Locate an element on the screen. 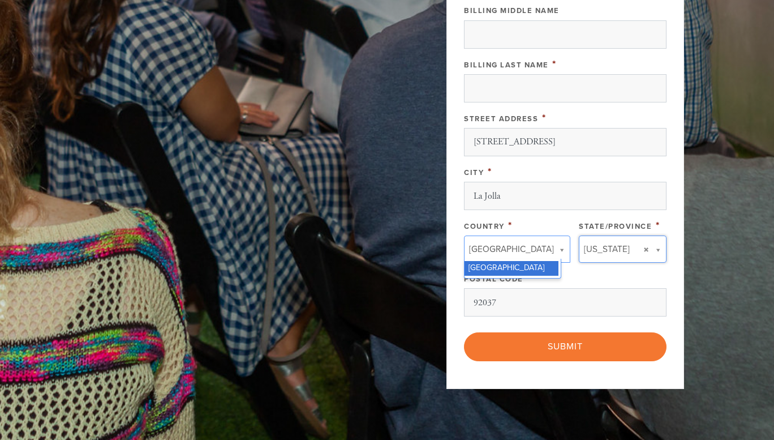  label: City is located at coordinates (473, 173).